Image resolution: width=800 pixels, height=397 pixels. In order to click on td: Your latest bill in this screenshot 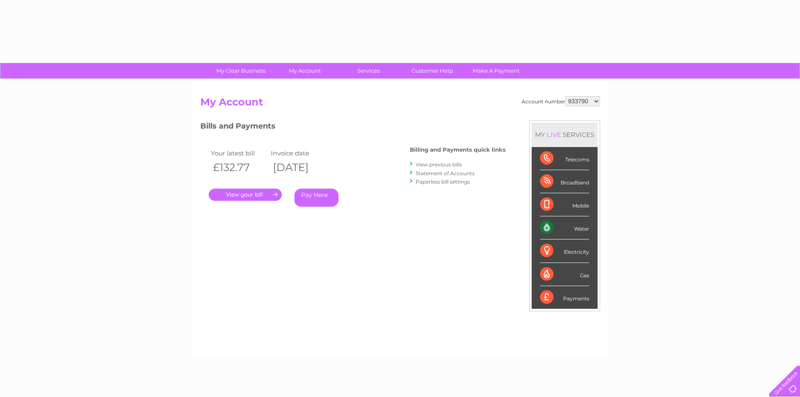, I will do `click(239, 153)`.